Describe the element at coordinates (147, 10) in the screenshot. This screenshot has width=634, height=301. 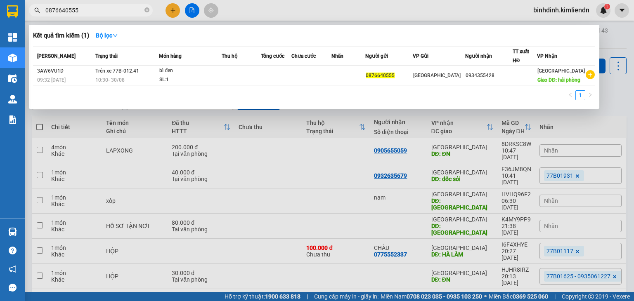
I see `span: close-circle` at that location.